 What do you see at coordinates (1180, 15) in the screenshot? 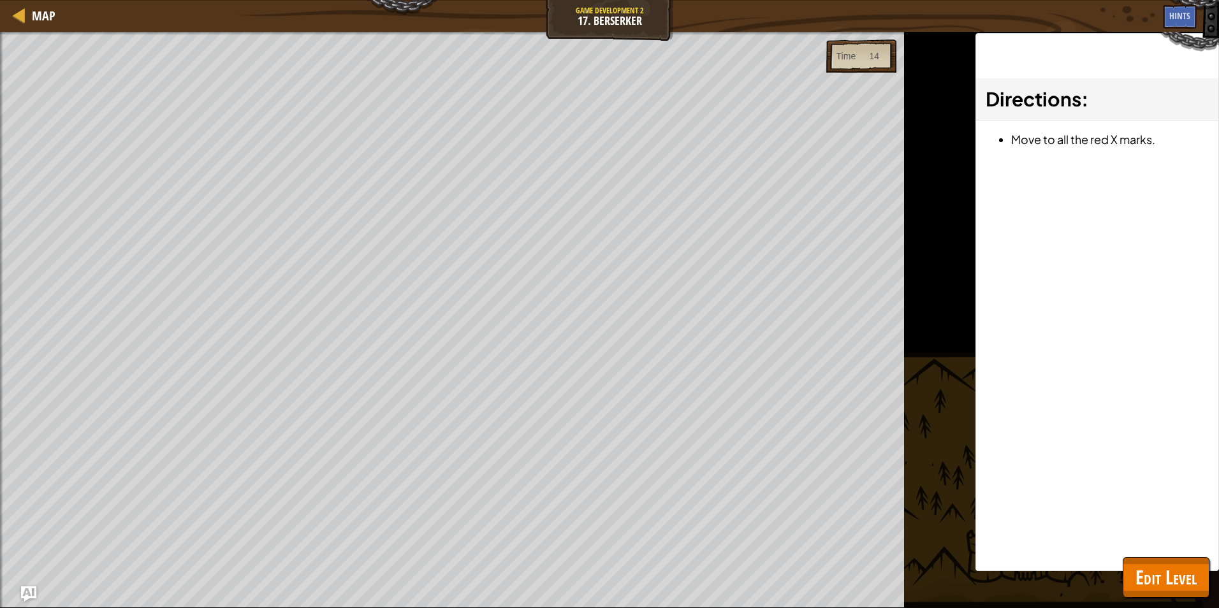
I see `span: Hints` at bounding box center [1180, 15].